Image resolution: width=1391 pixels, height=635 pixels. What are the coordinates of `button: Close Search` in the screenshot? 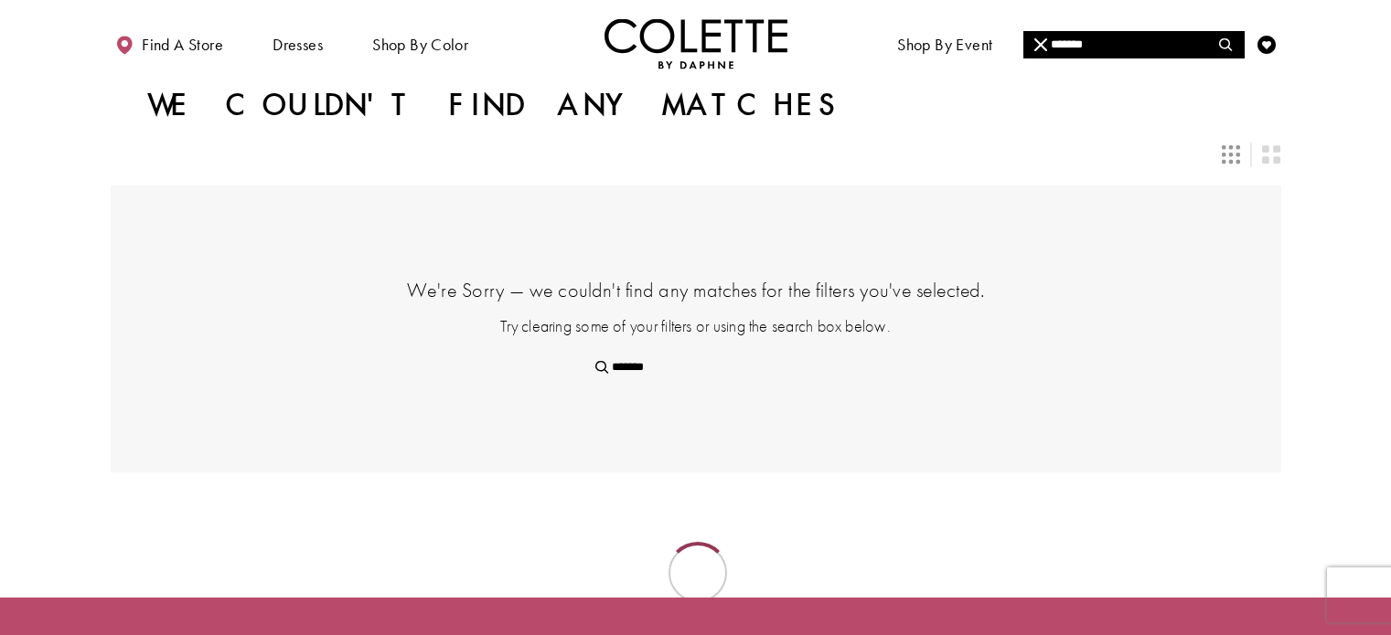 It's located at (1041, 45).